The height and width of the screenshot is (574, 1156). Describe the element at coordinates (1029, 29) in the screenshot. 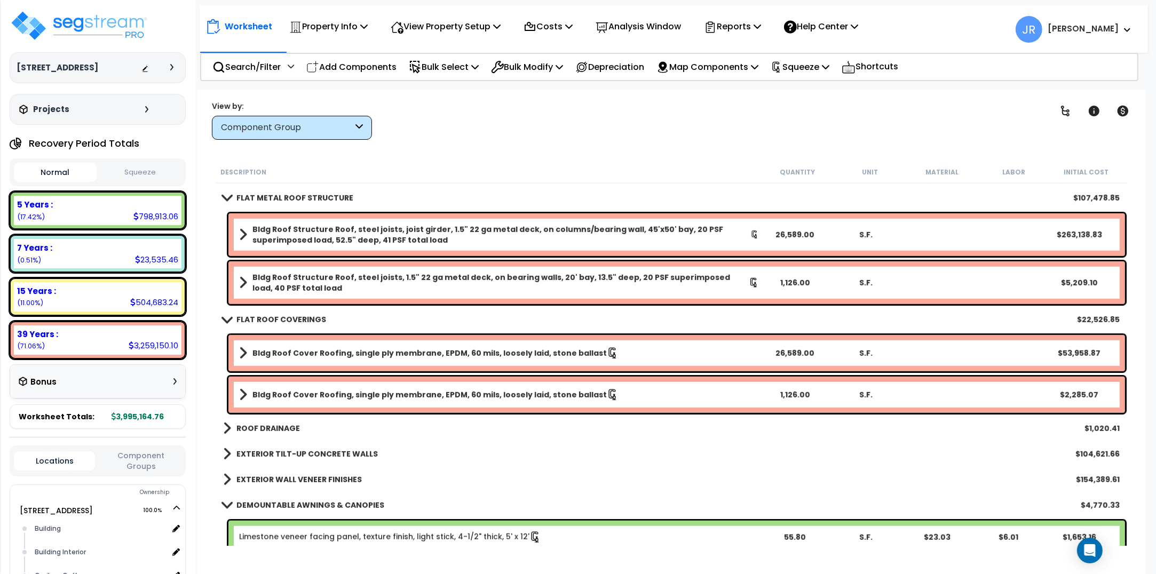

I see `span: JR` at that location.